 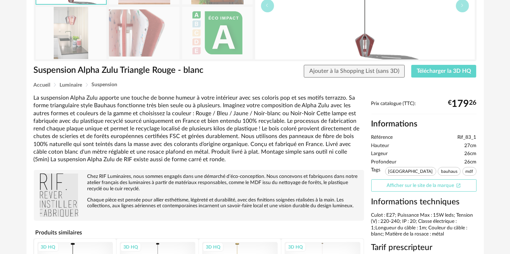 What do you see at coordinates (199, 183) in the screenshot?
I see `p: Chez RIF Luminaires, nous sommes engagés dans une démarché d’éco-conception. Nous concevons et fa...` at bounding box center [199, 183].